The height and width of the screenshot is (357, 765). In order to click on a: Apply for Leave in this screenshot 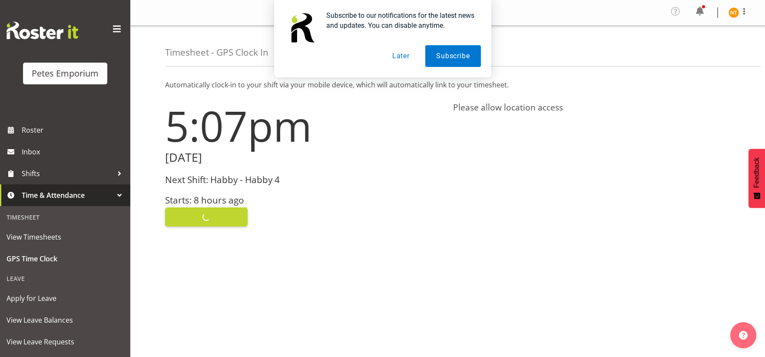, I will do `click(65, 298)`.